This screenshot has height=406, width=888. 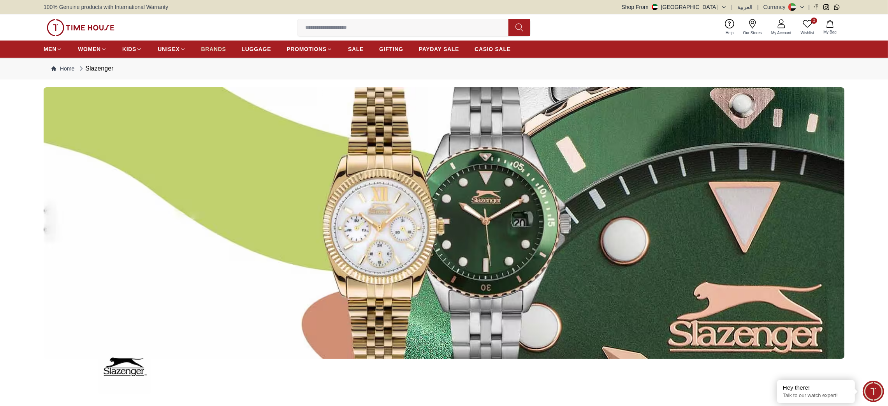 I want to click on span: Our Stores, so click(x=753, y=33).